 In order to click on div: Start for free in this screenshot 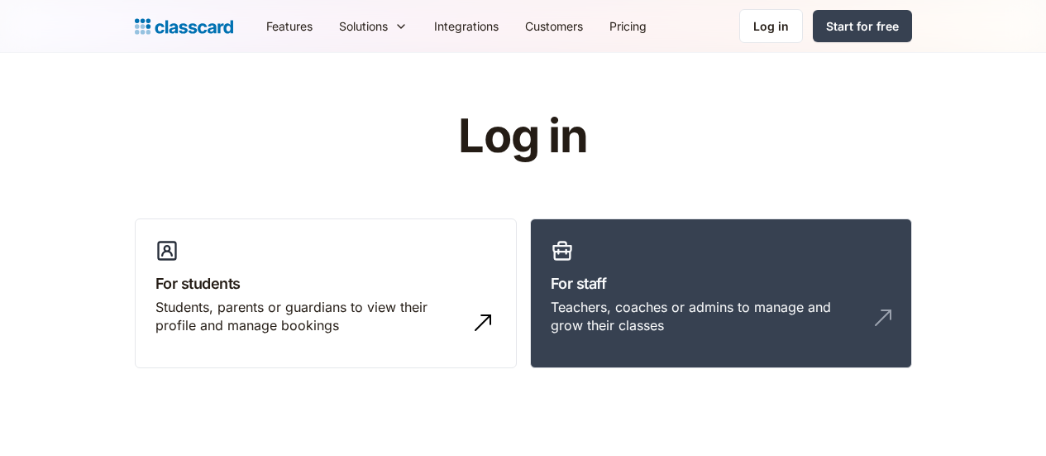, I will do `click(863, 26)`.